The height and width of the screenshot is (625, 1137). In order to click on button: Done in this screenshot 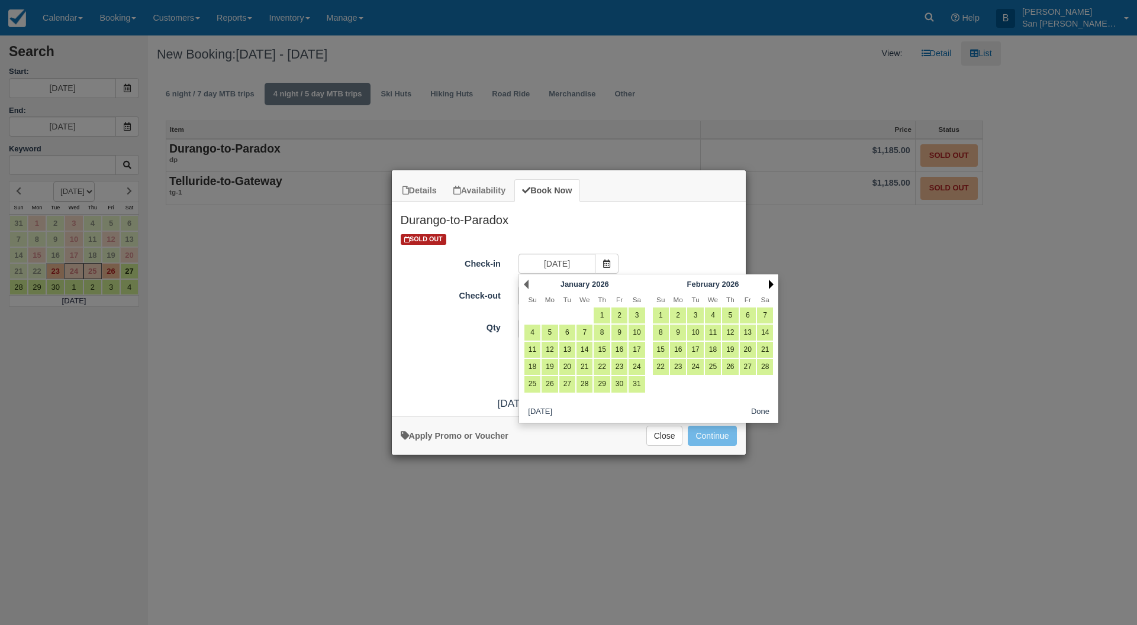, I will do `click(760, 412)`.